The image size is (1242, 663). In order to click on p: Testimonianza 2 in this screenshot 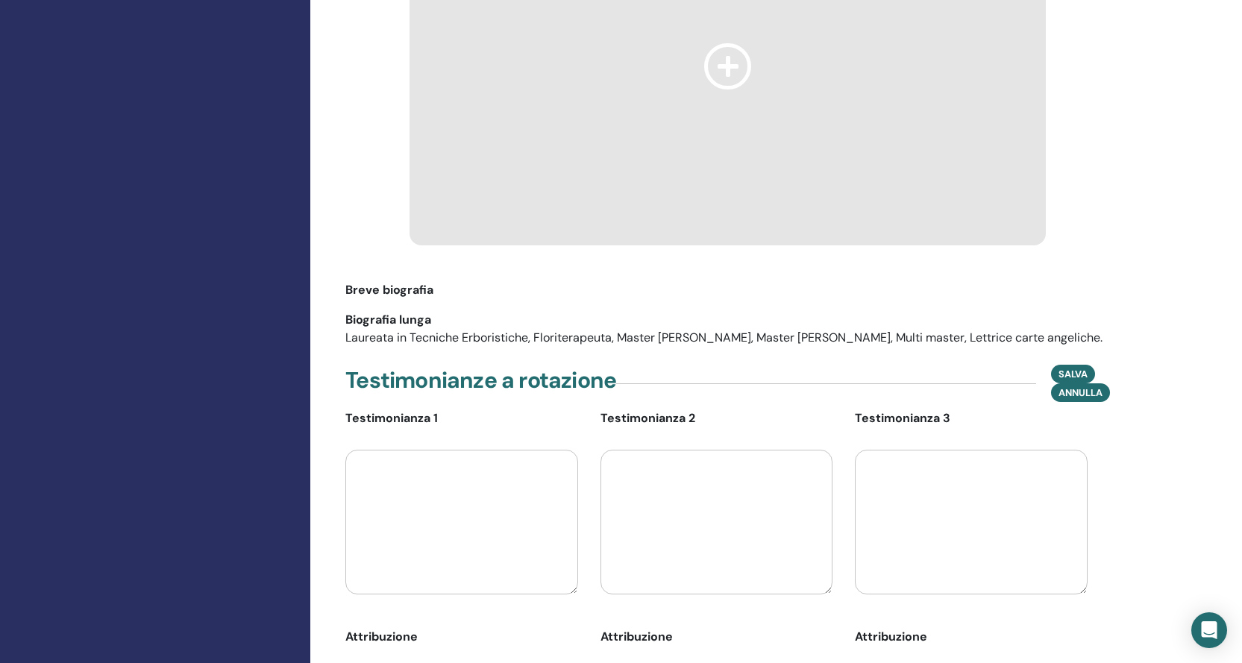, I will do `click(717, 419)`.